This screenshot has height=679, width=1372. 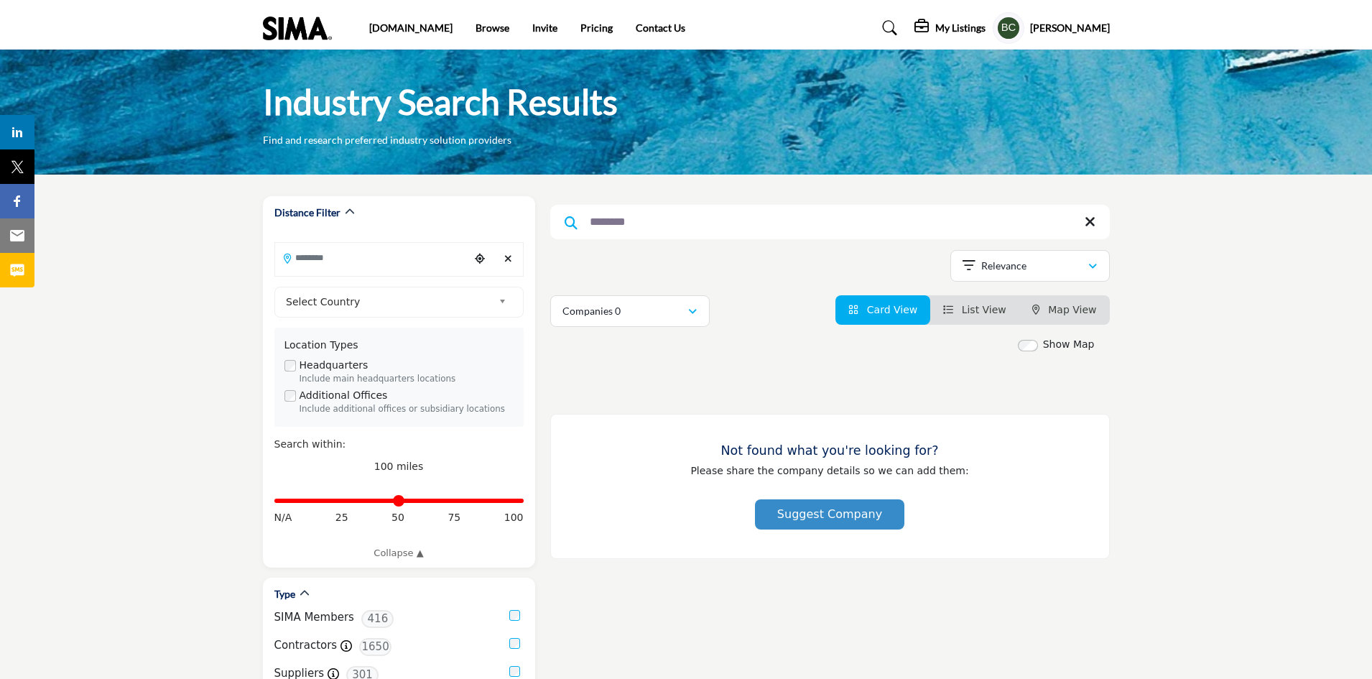 What do you see at coordinates (514, 615) in the screenshot?
I see `input: SIMA Members checkbox` at bounding box center [514, 615].